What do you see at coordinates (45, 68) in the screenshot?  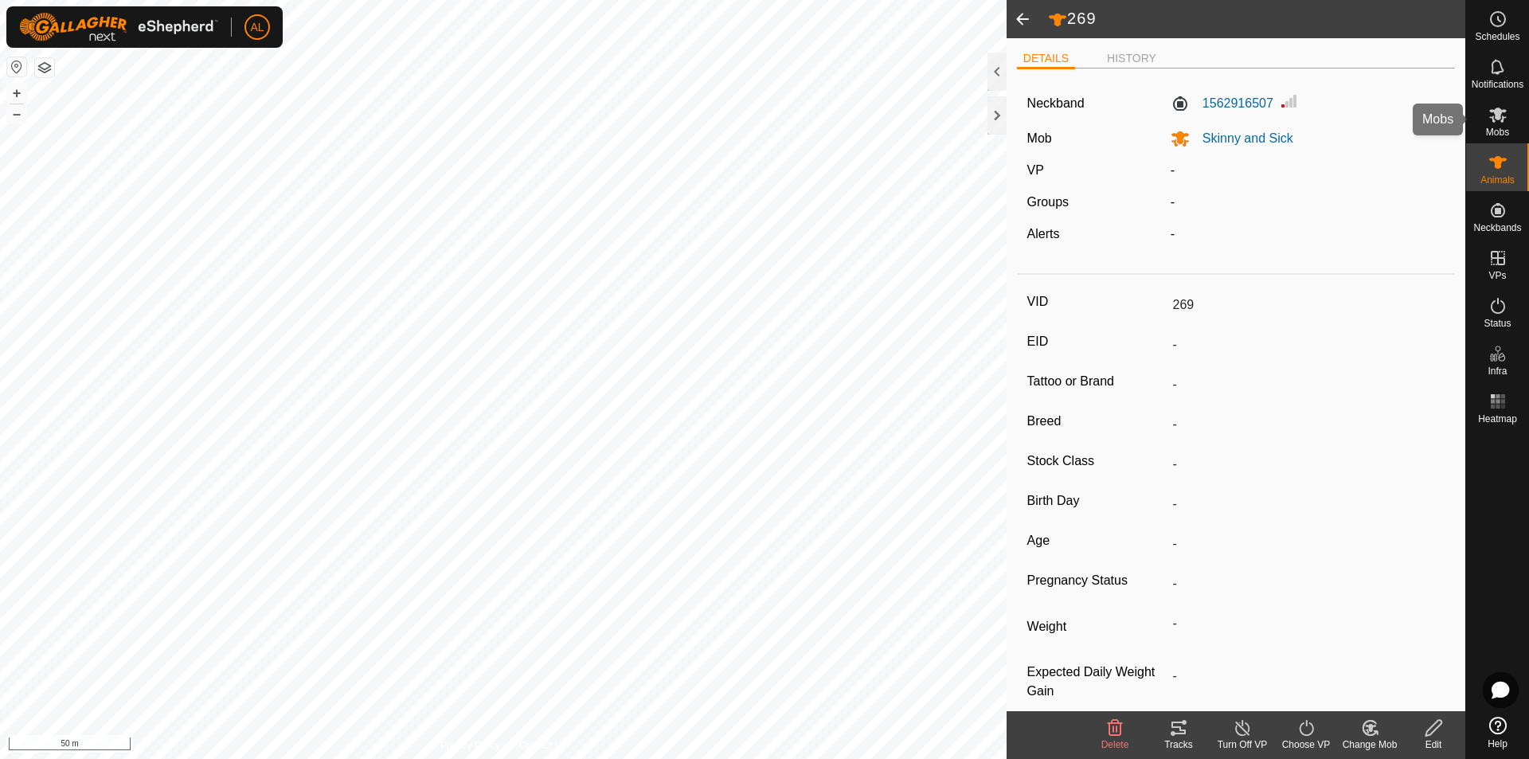 I see `button: Map Layers` at bounding box center [45, 68].